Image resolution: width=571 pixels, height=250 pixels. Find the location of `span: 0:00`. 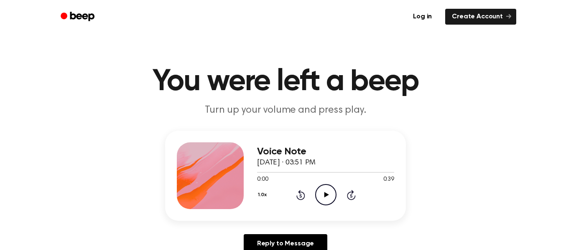

span: 0:00 is located at coordinates (262, 180).